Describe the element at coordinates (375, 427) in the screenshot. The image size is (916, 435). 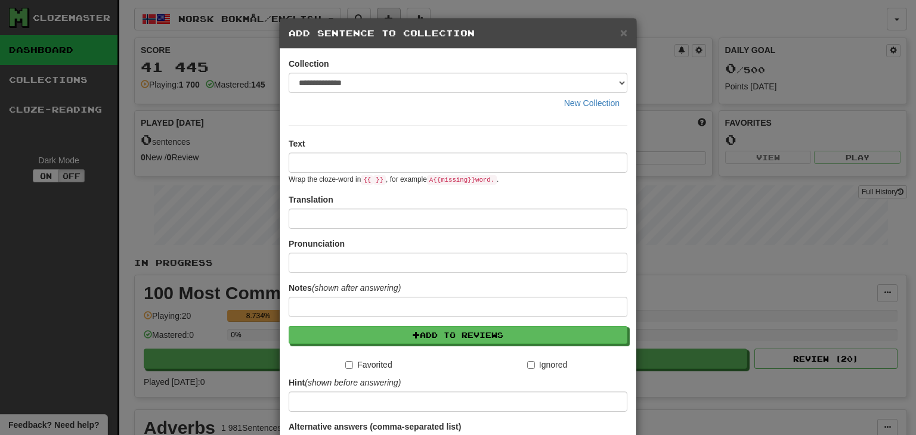
I see `label: Alternative answers (comma-separated list)` at that location.